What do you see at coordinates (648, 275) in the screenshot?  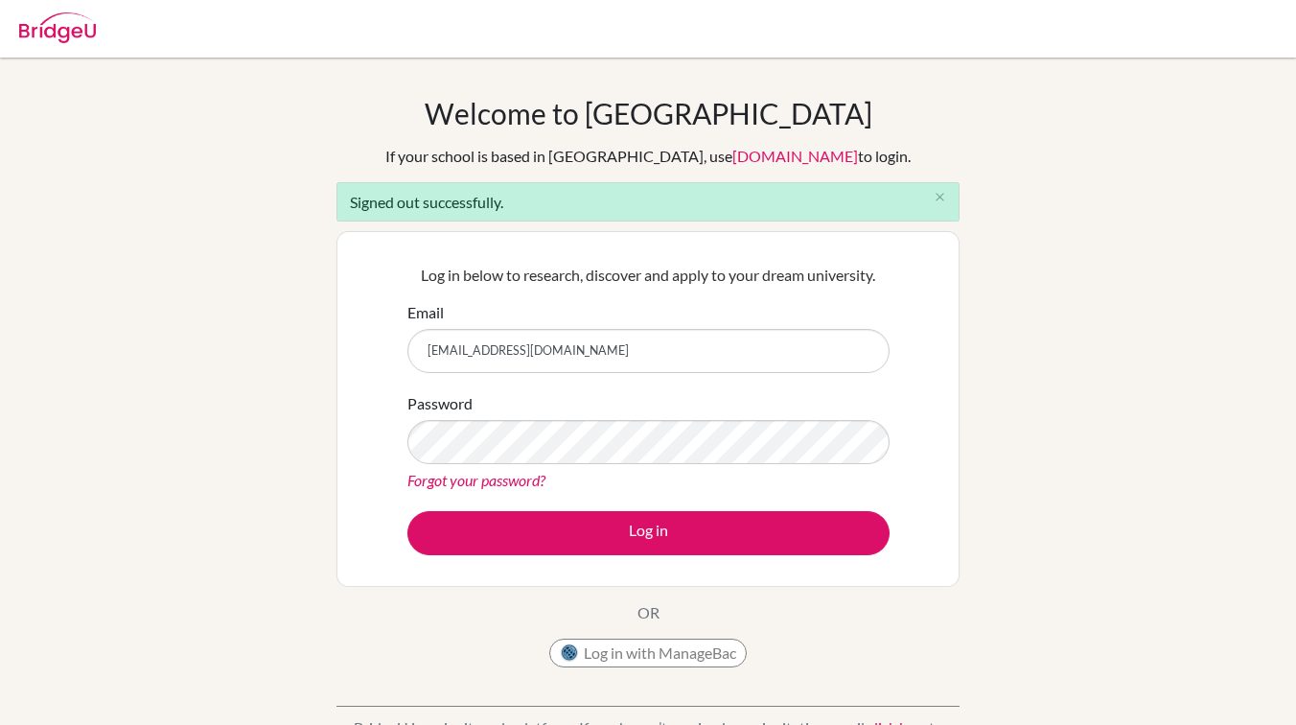 I see `p: Log in below to research, discover and apply to your dream university.` at bounding box center [648, 275].